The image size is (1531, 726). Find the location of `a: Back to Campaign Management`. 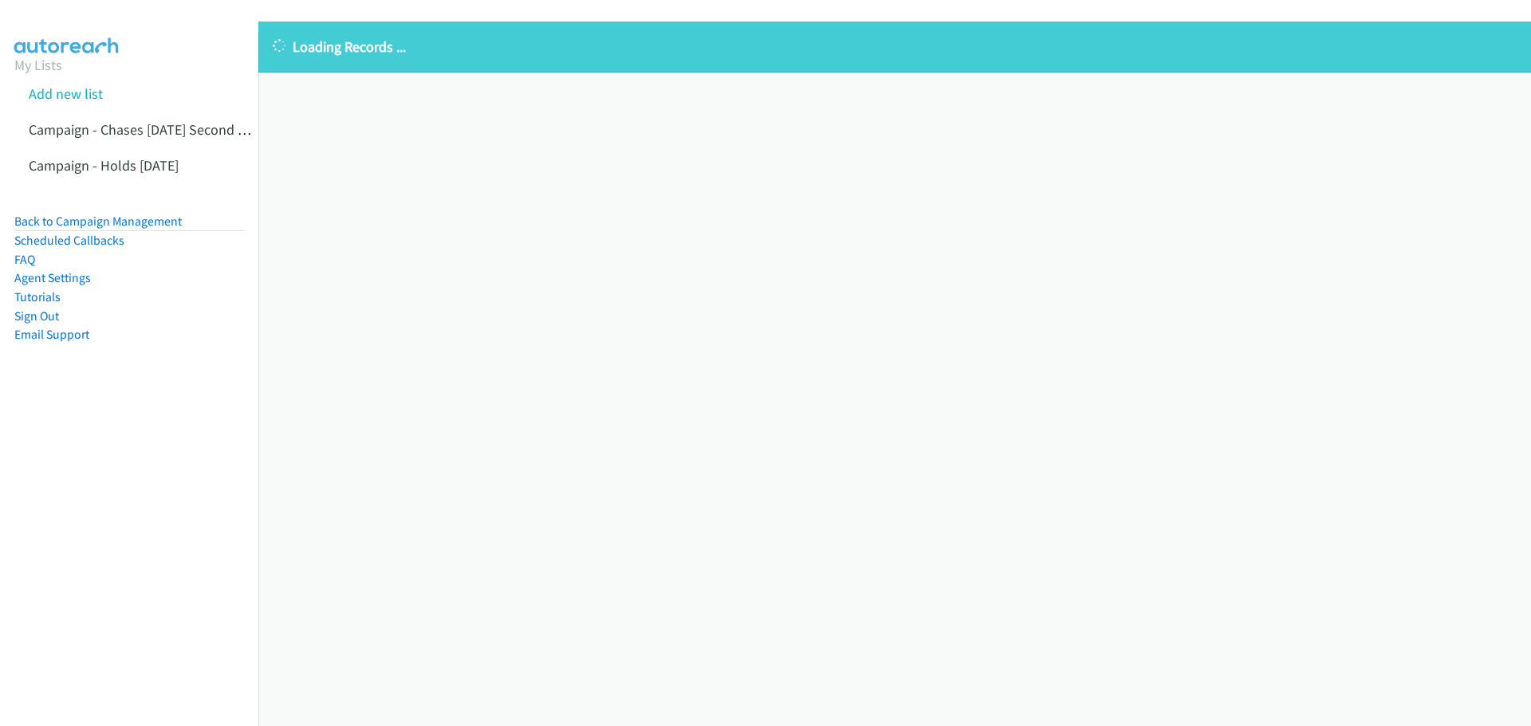

a: Back to Campaign Management is located at coordinates (98, 221).